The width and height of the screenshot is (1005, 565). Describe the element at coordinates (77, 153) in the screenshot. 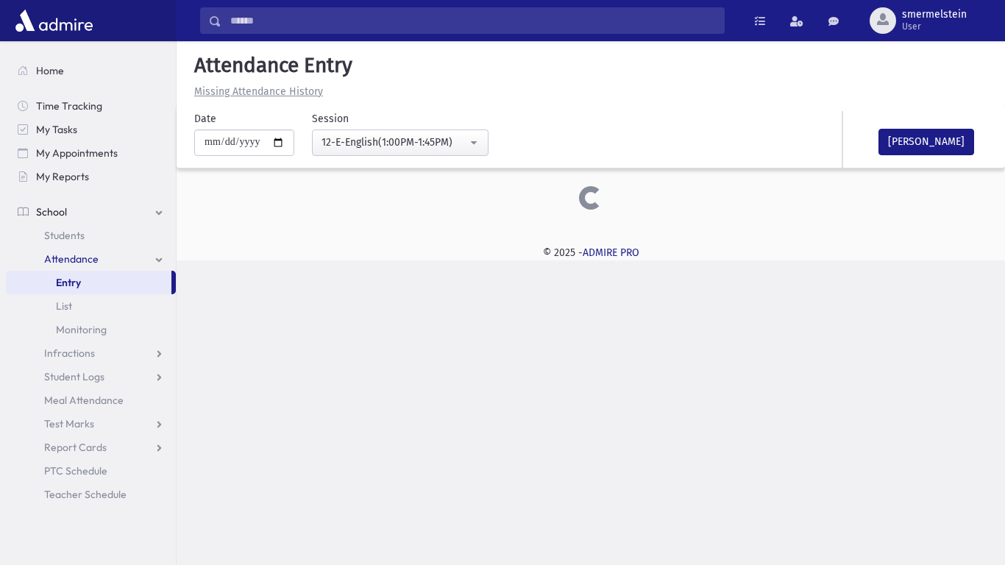

I see `span: My Appointments` at that location.